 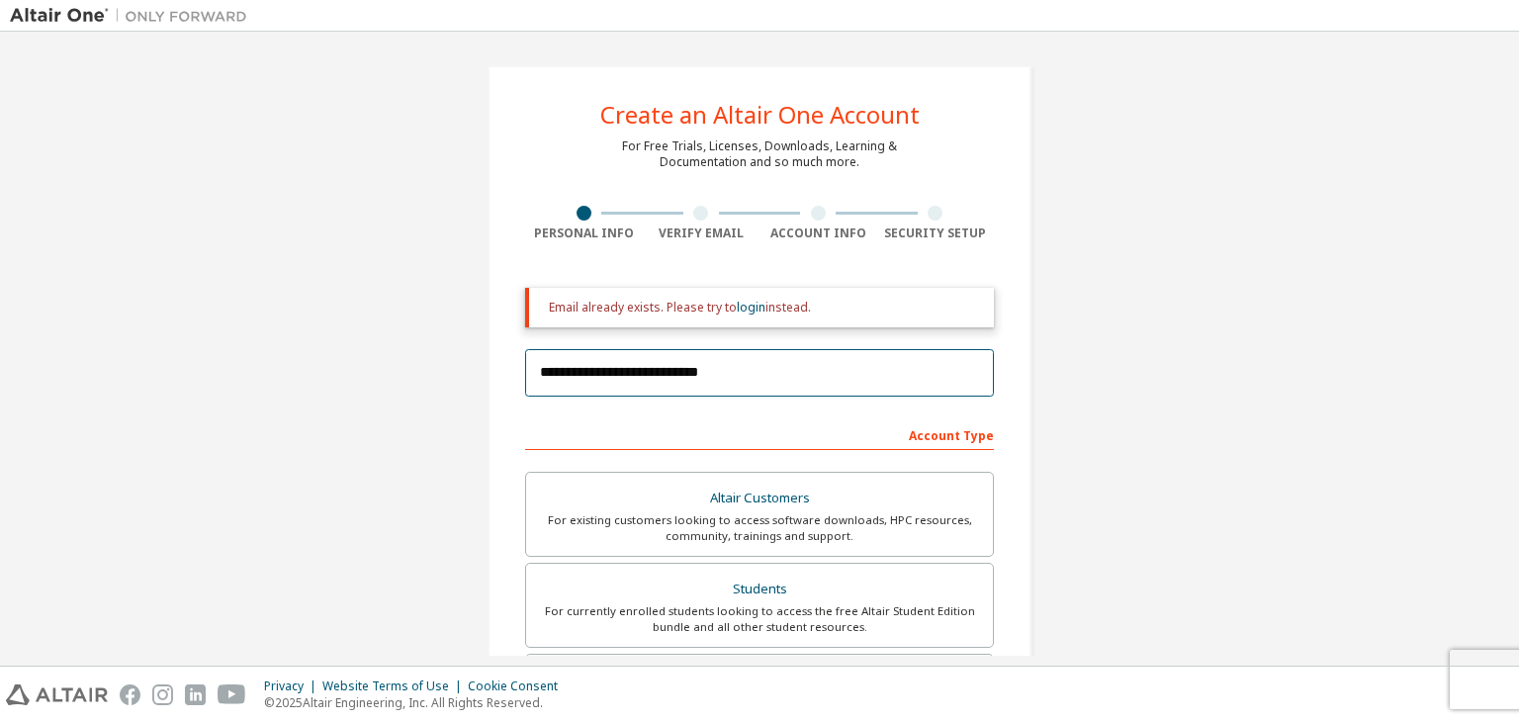 I want to click on img: altair_logo.svg, so click(x=56, y=694).